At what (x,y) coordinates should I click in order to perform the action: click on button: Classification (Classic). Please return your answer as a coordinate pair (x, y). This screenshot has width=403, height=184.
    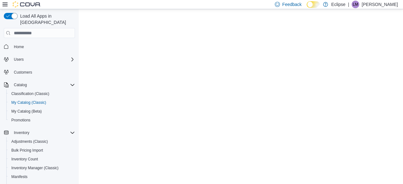
    Looking at the image, I should click on (42, 94).